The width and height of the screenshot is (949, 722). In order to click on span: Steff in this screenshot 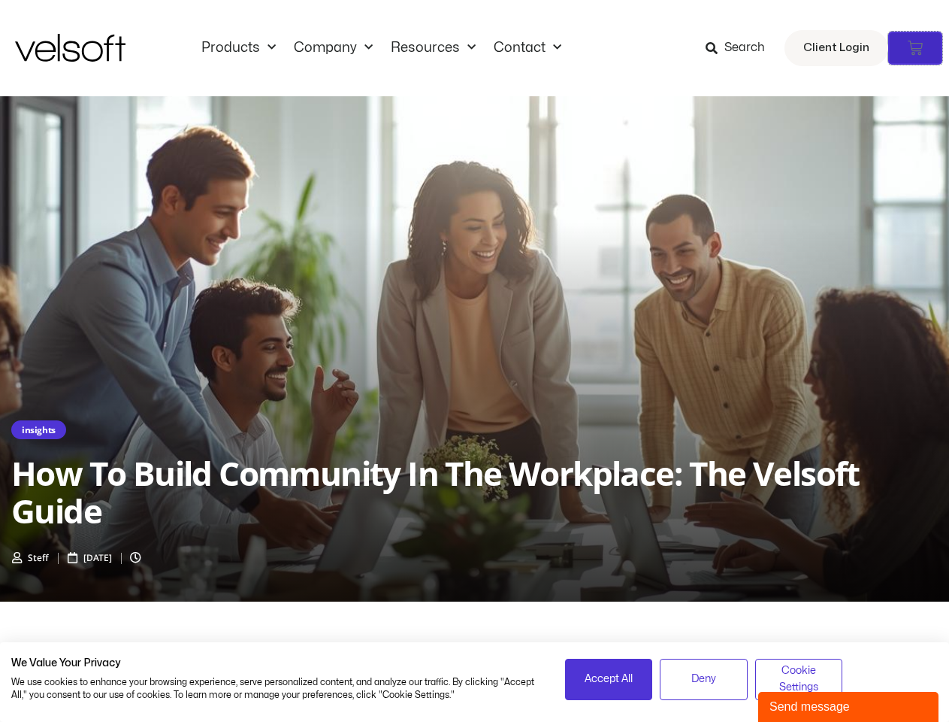, I will do `click(38, 557)`.